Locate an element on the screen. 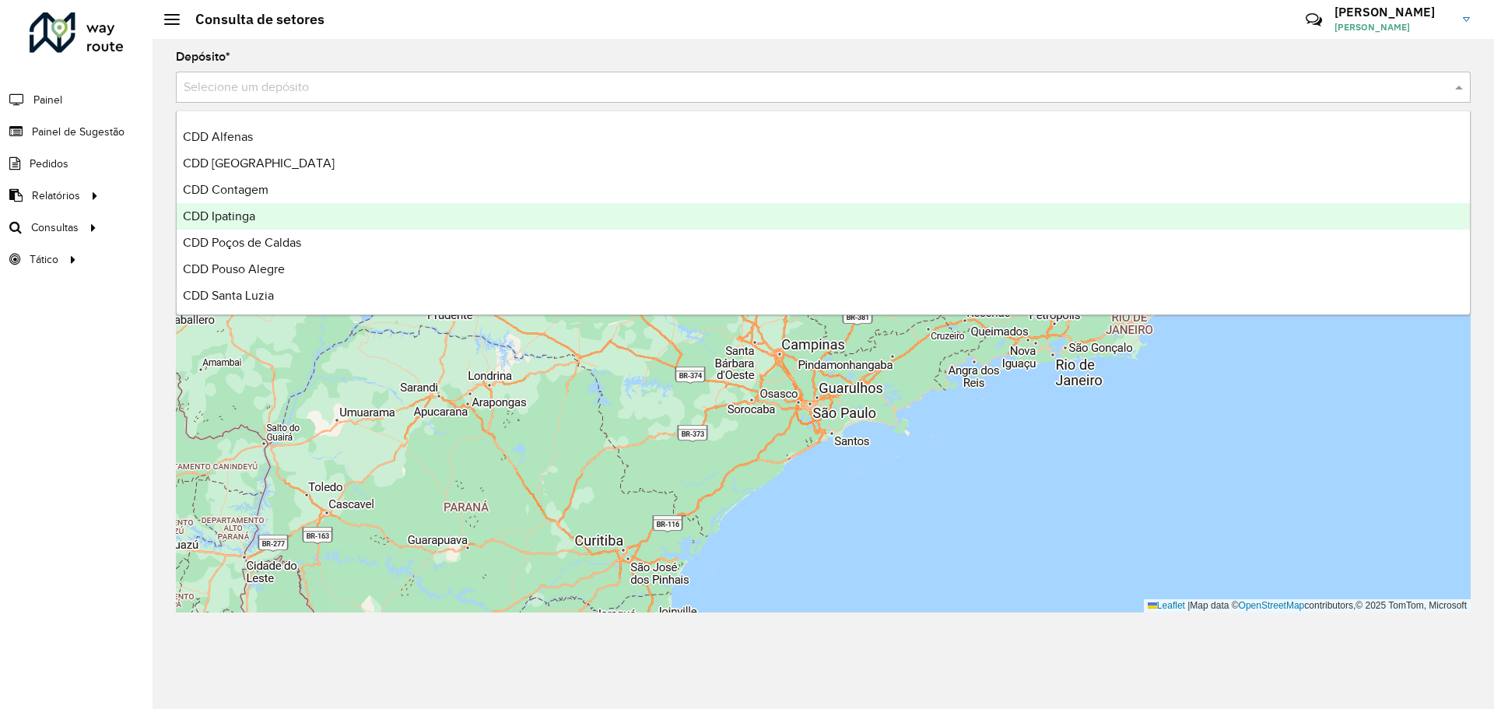 Image resolution: width=1494 pixels, height=709 pixels. span: CDD Contagem is located at coordinates (226, 189).